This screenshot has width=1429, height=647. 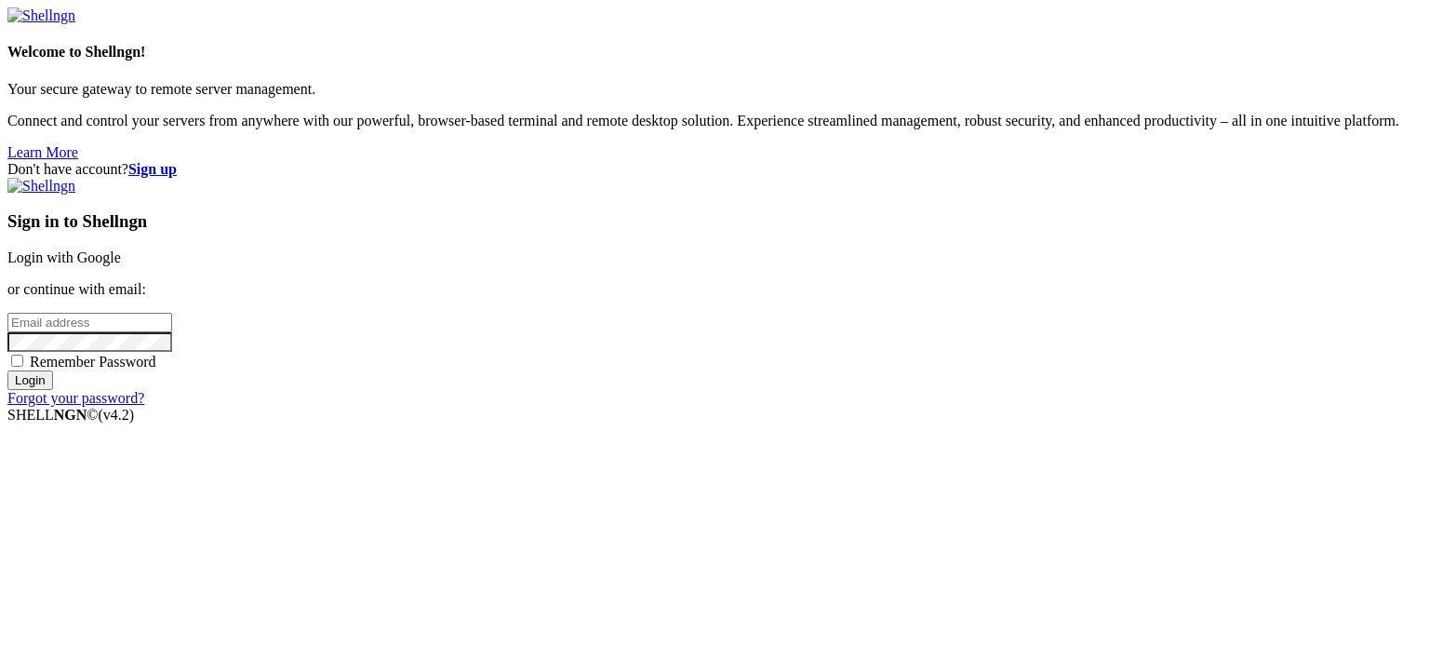 I want to click on input: Remember Password, so click(x=17, y=360).